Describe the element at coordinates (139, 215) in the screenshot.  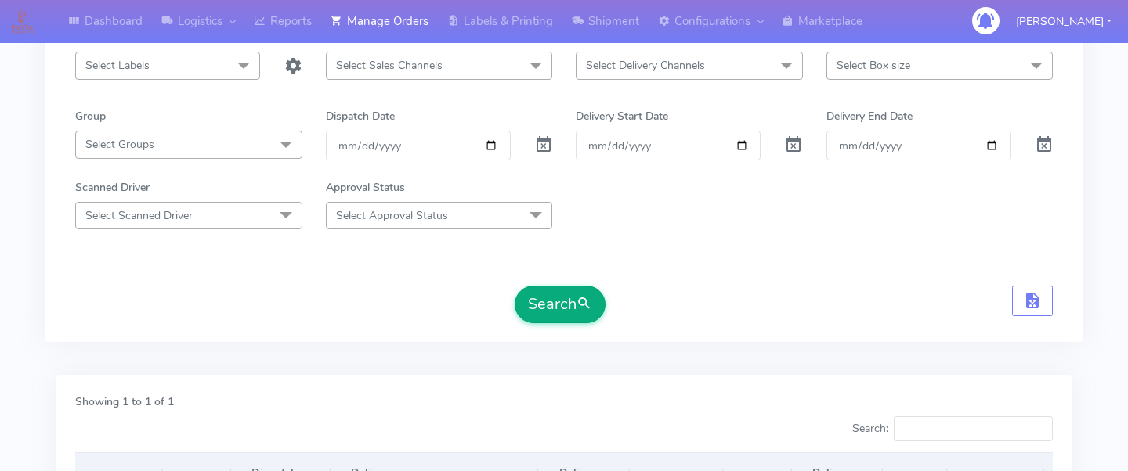
I see `span: Select Scanned Driver` at that location.